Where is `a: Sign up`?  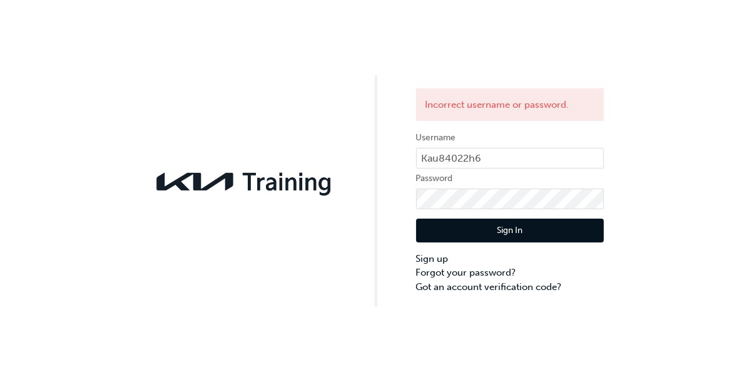 a: Sign up is located at coordinates (510, 258).